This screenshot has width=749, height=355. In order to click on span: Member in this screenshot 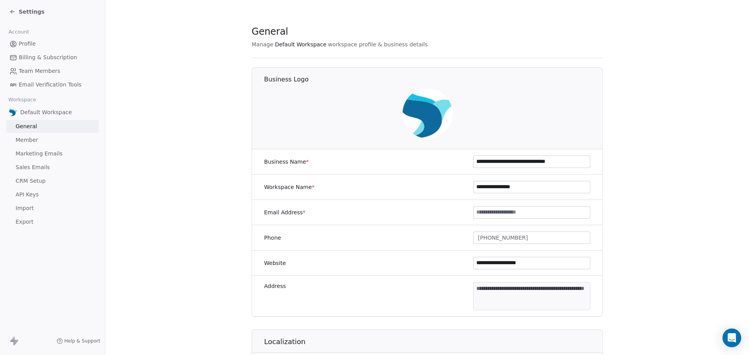, I will do `click(27, 140)`.